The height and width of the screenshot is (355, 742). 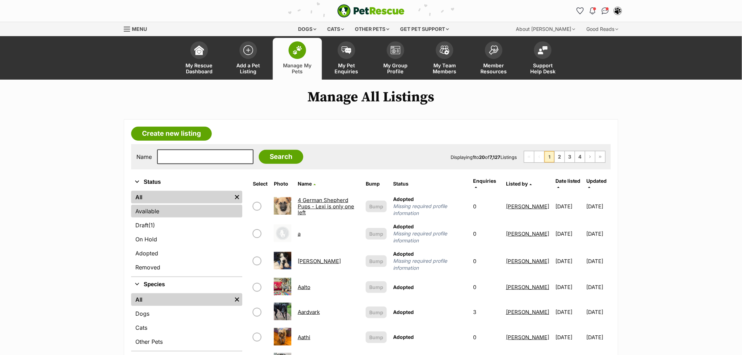 What do you see at coordinates (395, 68) in the screenshot?
I see `span: My Group Profile` at bounding box center [395, 68].